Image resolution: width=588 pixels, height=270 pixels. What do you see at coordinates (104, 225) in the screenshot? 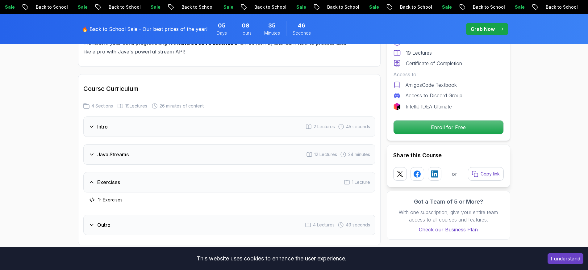
I see `h3: Outro` at bounding box center [104, 225].